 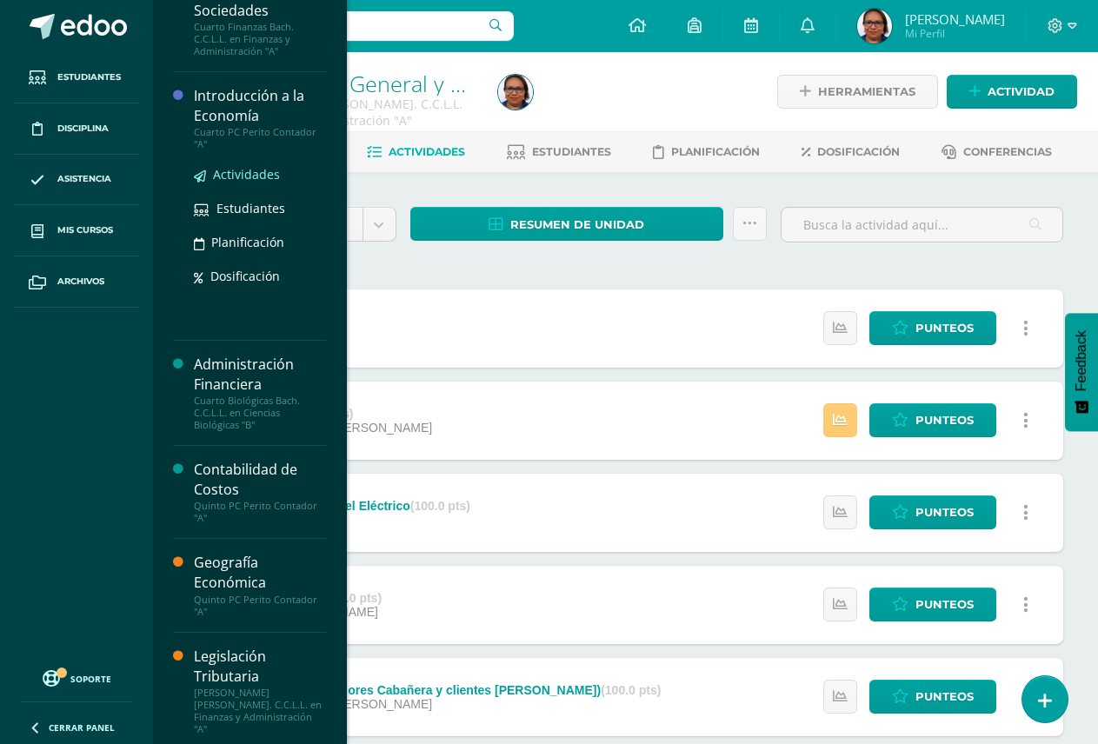 I want to click on a: Disciplina, so click(x=77, y=129).